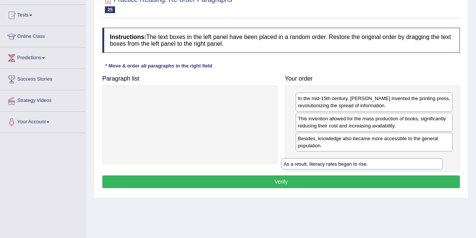 The image size is (476, 238). What do you see at coordinates (110, 10) in the screenshot?
I see `span: 25` at bounding box center [110, 10].